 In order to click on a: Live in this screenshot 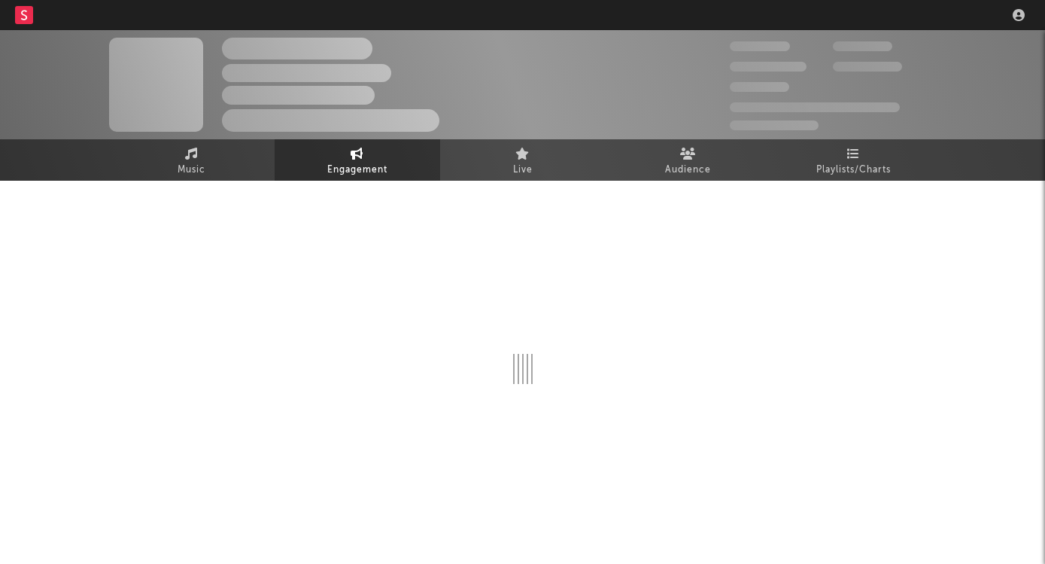, I will do `click(523, 160)`.